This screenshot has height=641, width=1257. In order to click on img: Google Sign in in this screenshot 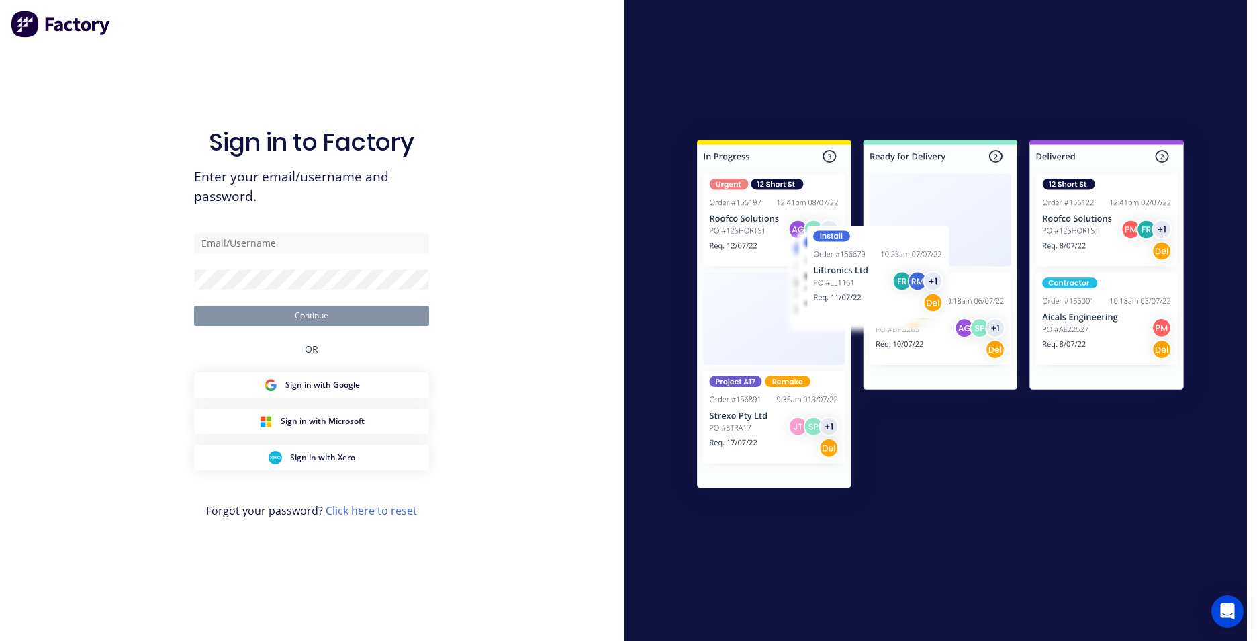, I will do `click(271, 385)`.